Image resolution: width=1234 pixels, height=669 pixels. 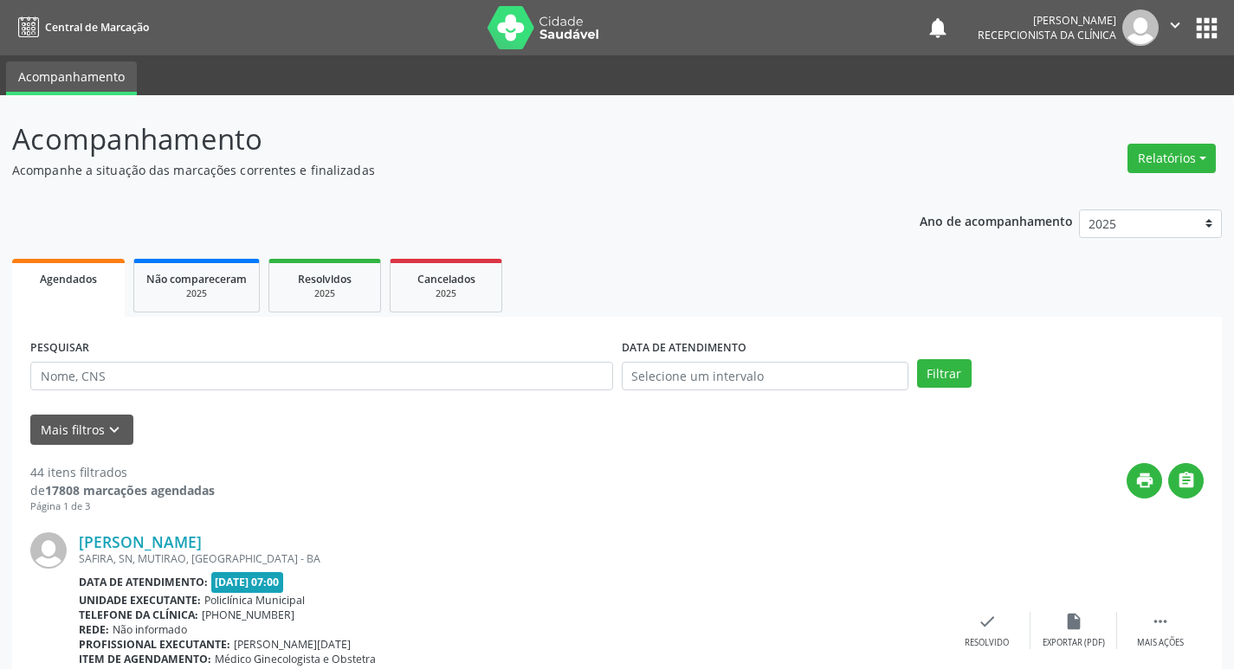 I want to click on button: notifications, so click(x=938, y=28).